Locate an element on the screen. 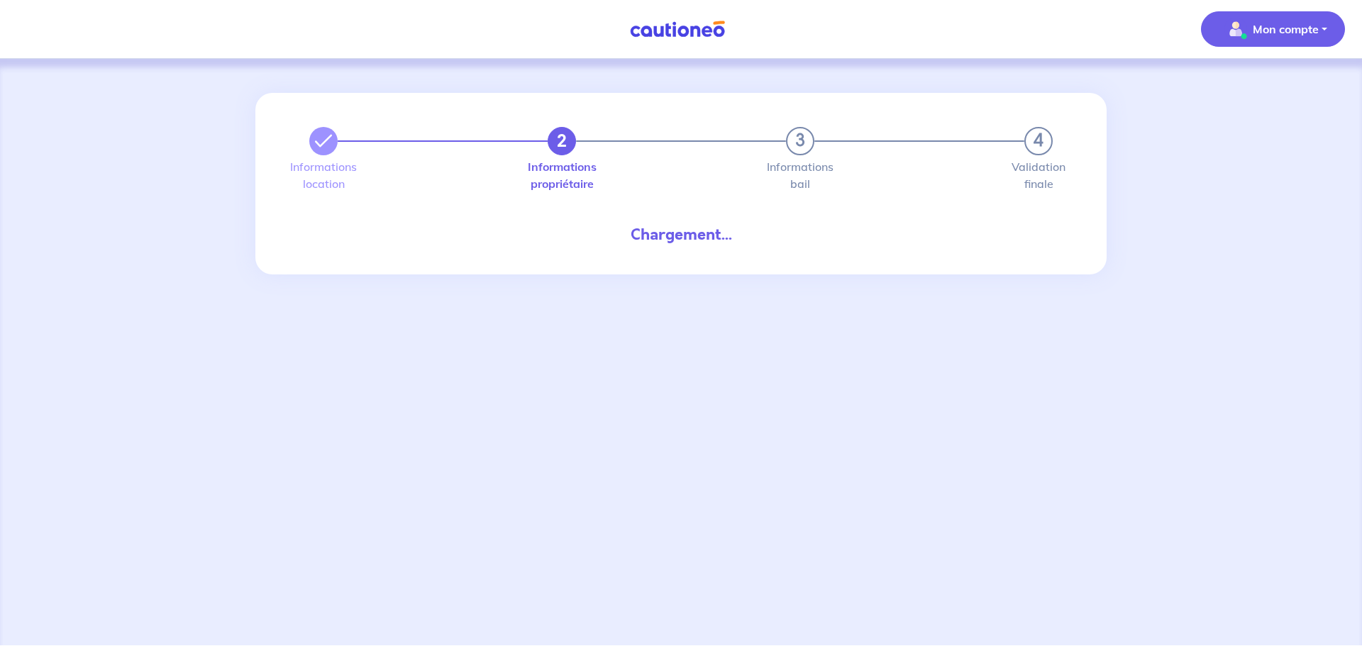 This screenshot has height=646, width=1362. label: Informations bail is located at coordinates (800, 175).